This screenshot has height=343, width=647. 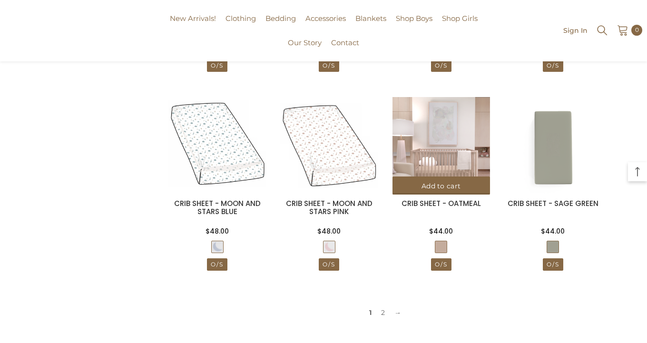 What do you see at coordinates (441, 203) in the screenshot?
I see `a: CRIB SHEET - OATMEAL` at bounding box center [441, 203].